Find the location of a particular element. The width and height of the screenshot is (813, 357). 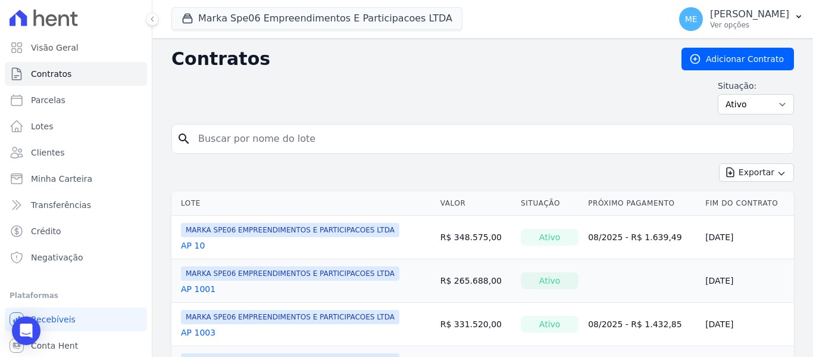

span: Crédito is located at coordinates (46, 231).